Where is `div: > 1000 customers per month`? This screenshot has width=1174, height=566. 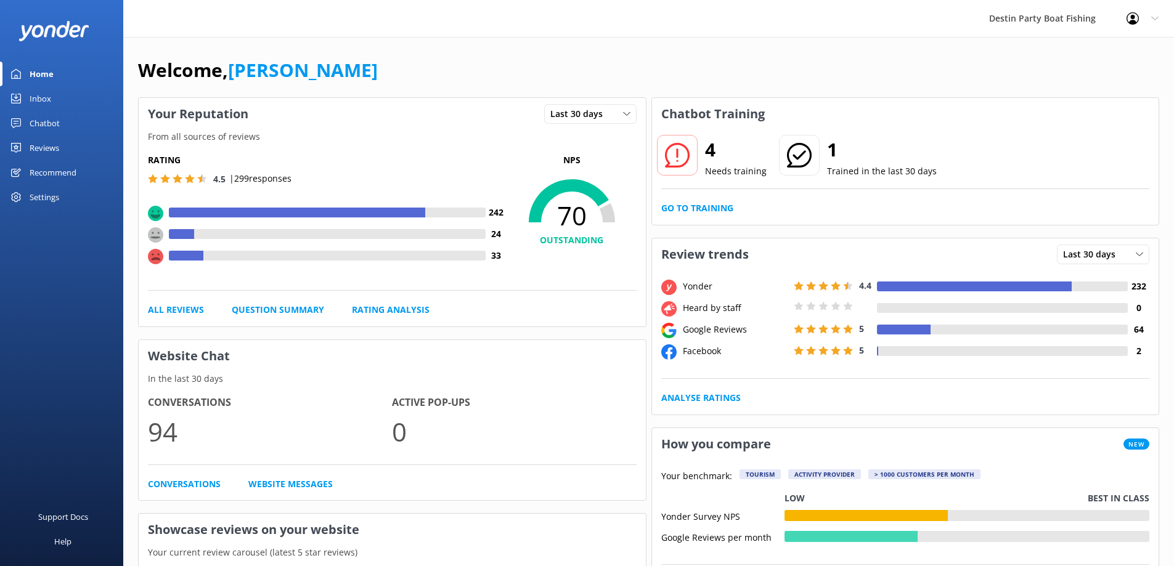 div: > 1000 customers per month is located at coordinates (924, 474).